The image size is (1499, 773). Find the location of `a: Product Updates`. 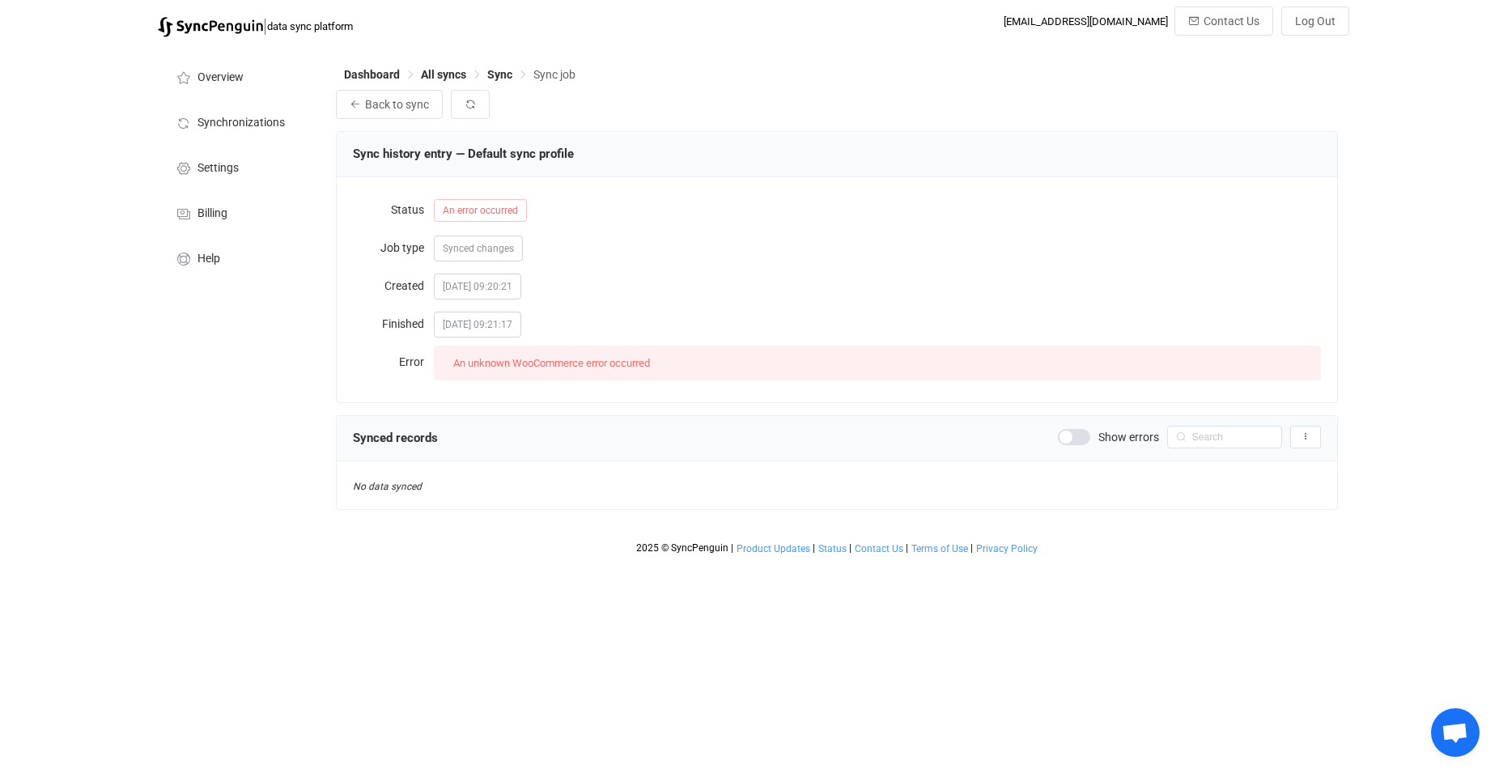

a: Product Updates is located at coordinates (773, 549).